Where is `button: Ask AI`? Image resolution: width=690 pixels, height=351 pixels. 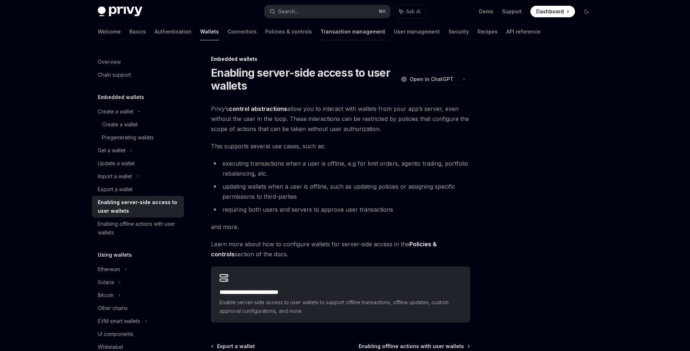
button: Ask AI is located at coordinates (410, 12).